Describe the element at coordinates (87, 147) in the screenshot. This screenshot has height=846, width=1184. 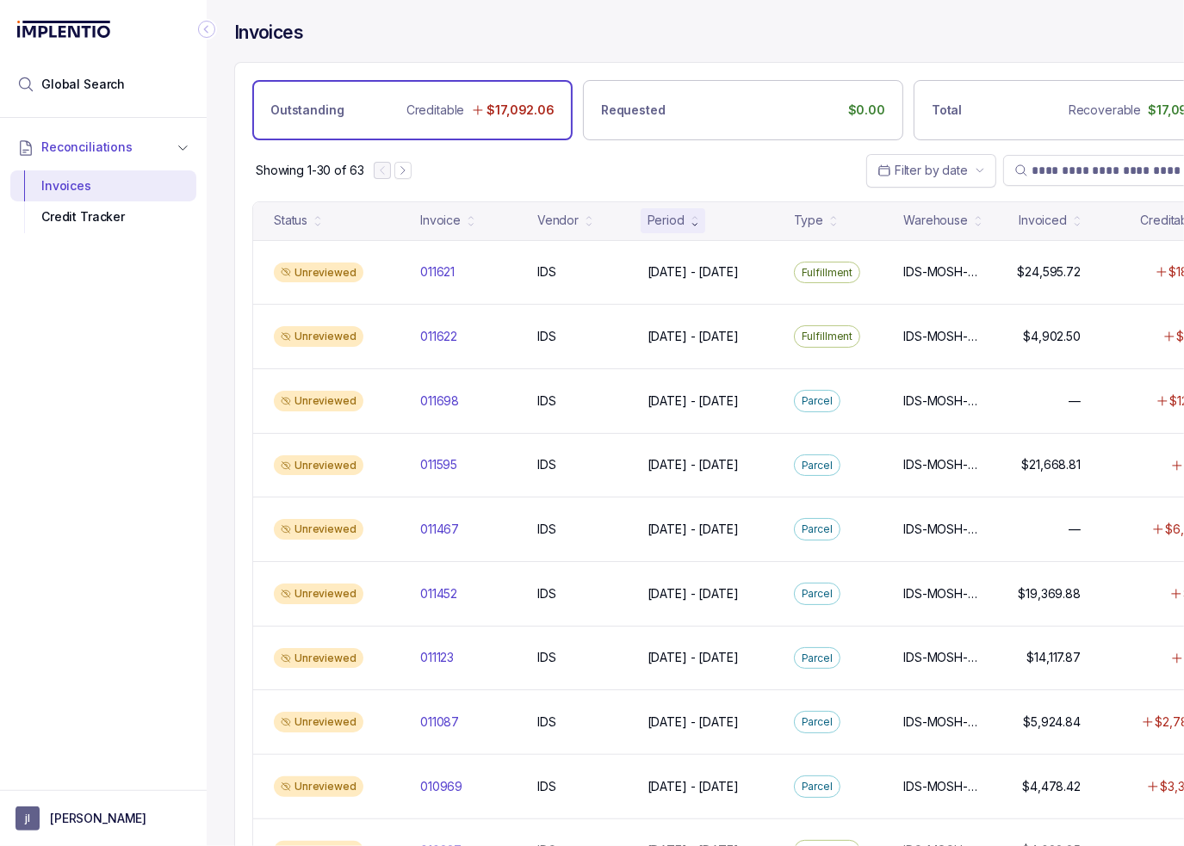
I see `span: Reconciliations` at that location.